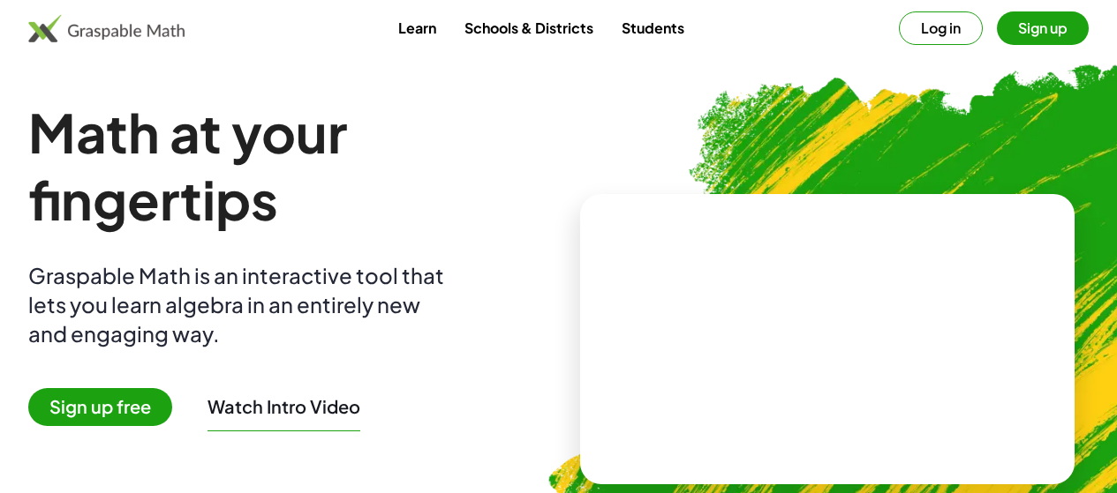 The width and height of the screenshot is (1117, 493). I want to click on span: Sign up free, so click(100, 407).